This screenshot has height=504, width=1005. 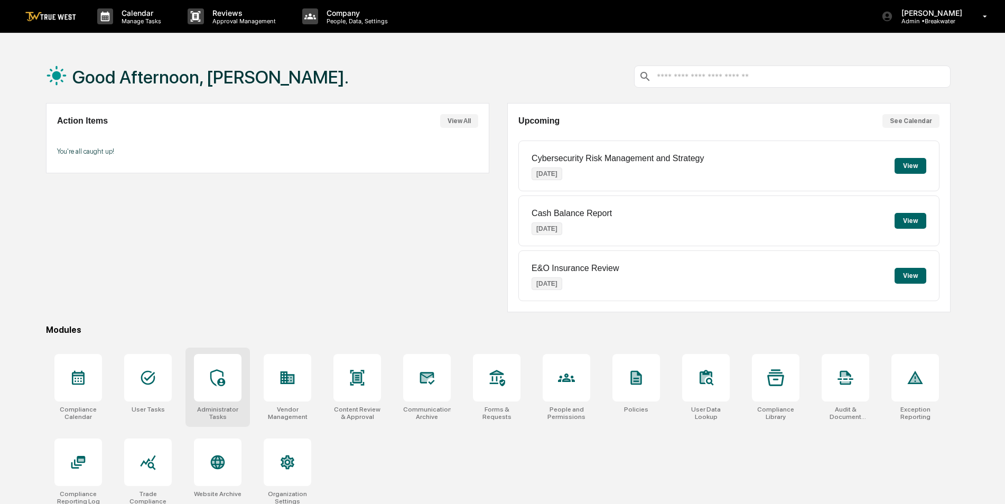 I want to click on div: People and Permissions, so click(x=566, y=413).